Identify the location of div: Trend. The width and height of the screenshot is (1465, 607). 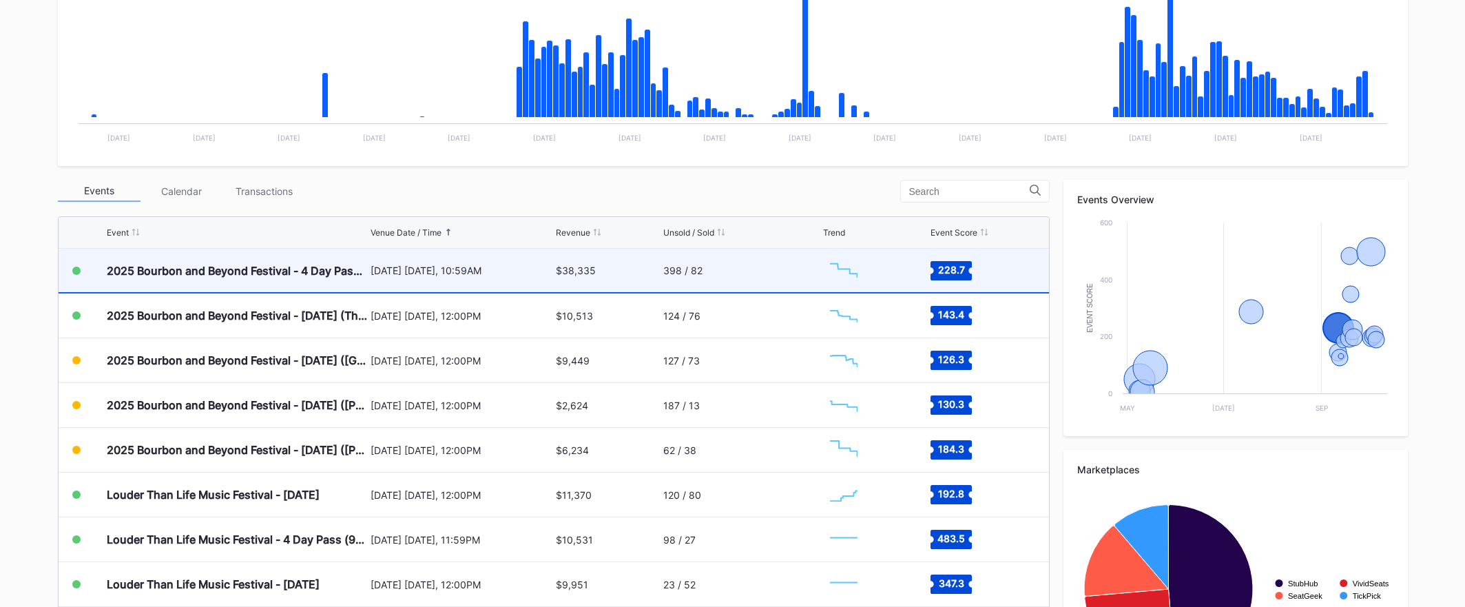
(834, 232).